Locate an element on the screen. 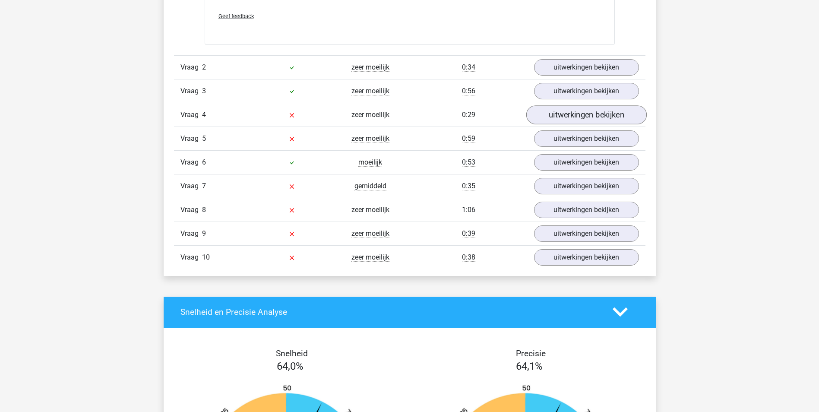  span: gemiddeld is located at coordinates (370, 186).